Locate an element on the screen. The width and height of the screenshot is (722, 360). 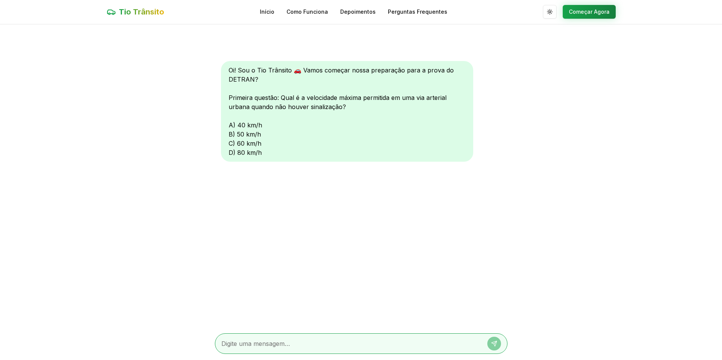
a: Como Funciona is located at coordinates (307, 12).